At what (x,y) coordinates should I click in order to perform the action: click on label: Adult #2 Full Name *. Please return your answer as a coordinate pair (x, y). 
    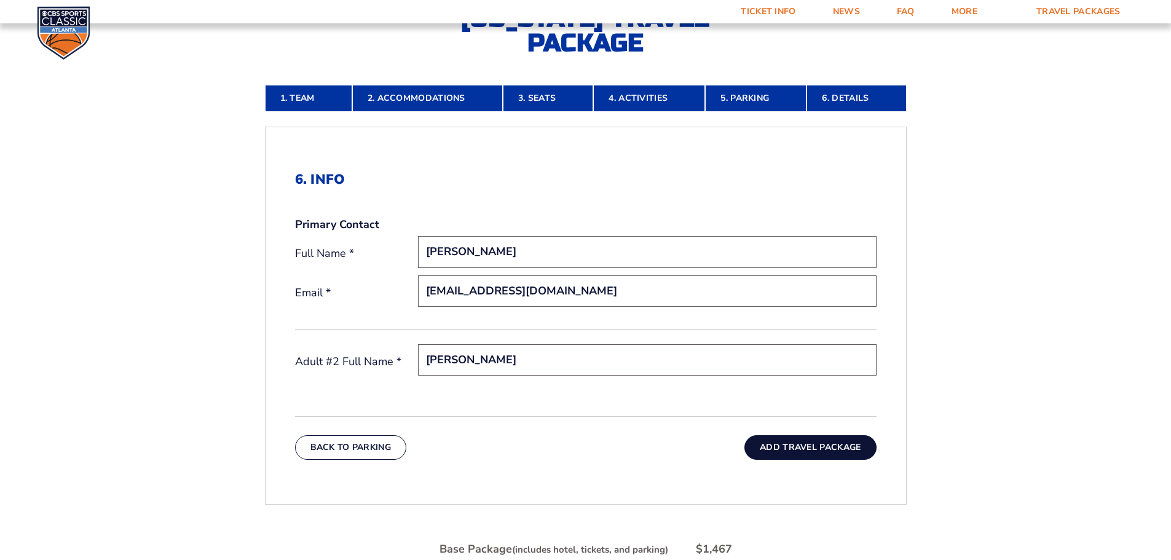
    Looking at the image, I should click on (356, 361).